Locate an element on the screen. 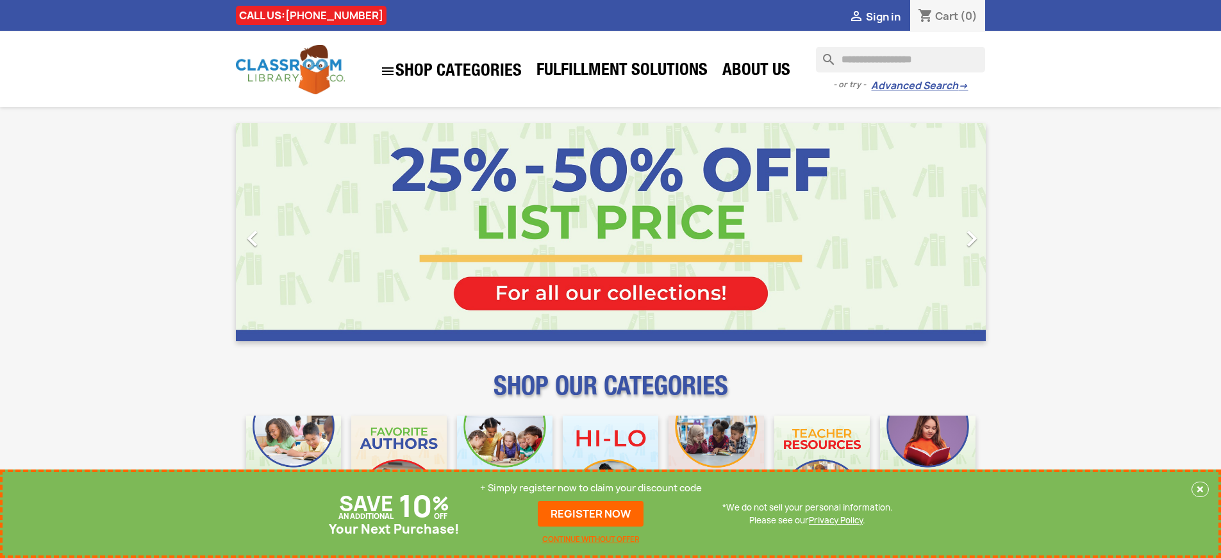 The image size is (1221, 558). img: CLC_Bulk_Mobile.jpg is located at coordinates (294, 463).